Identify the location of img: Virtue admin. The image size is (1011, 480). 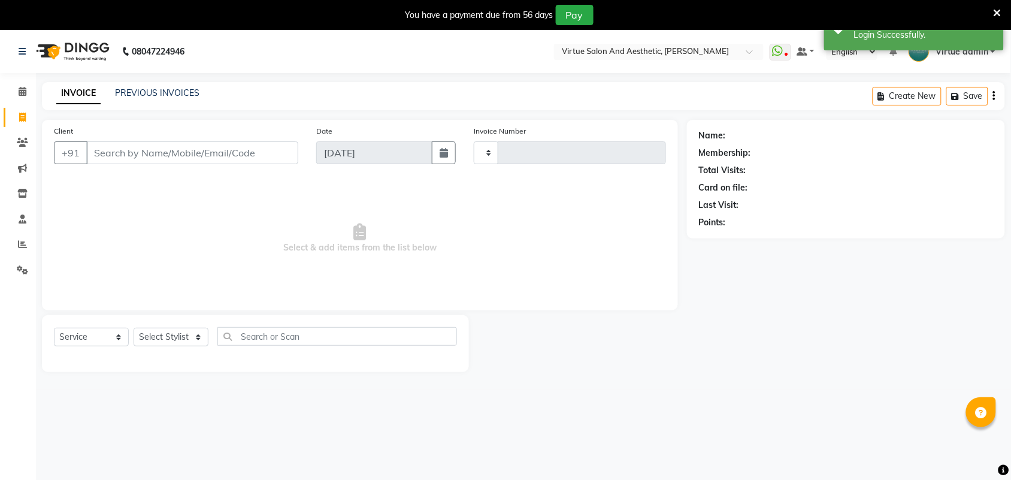
(918, 51).